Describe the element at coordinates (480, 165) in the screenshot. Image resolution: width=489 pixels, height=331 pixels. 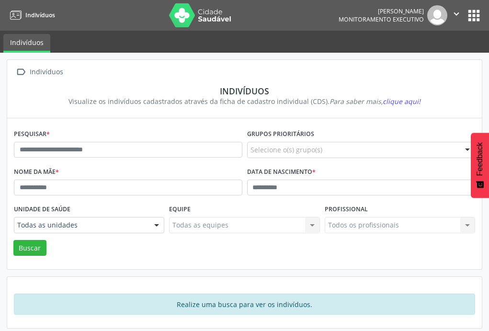
I see `button: Feedback - Mostrar pesquisa` at that location.